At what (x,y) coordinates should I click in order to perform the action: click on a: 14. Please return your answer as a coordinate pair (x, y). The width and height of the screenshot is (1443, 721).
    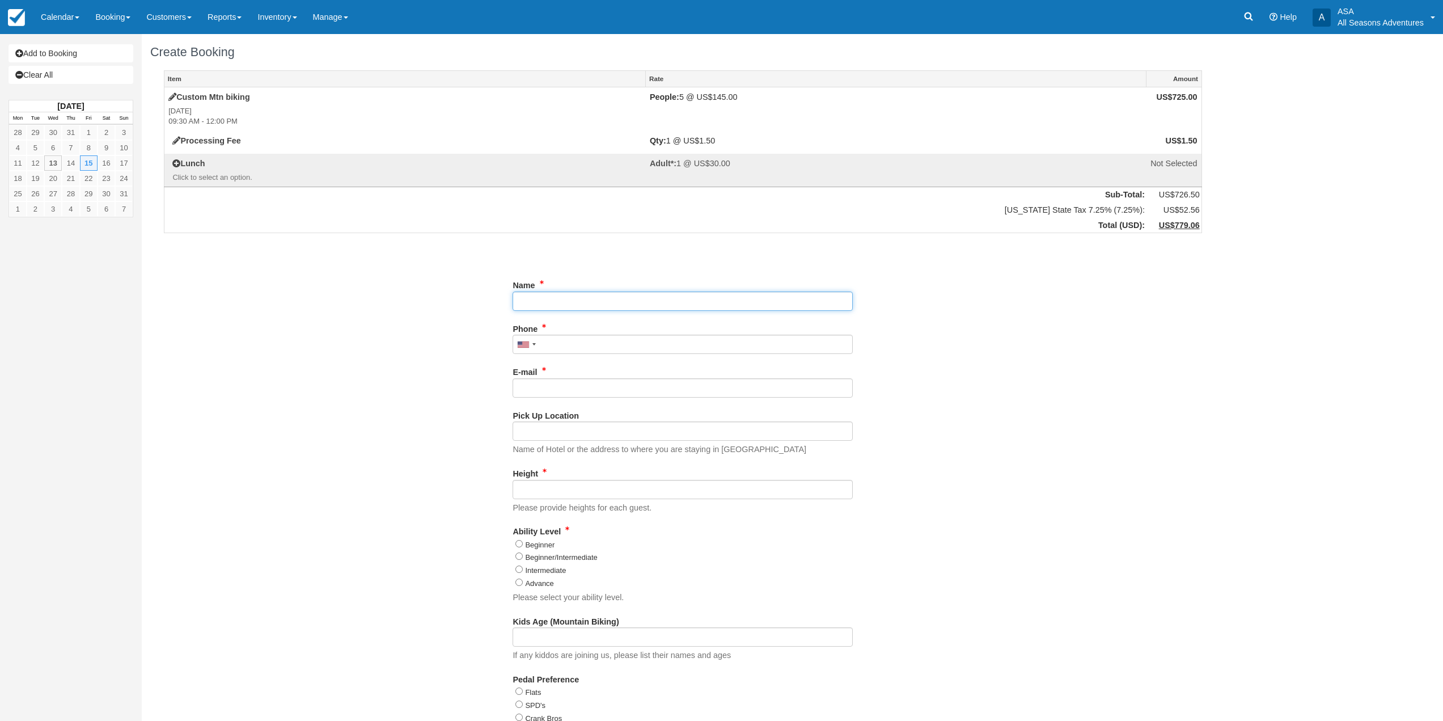
    Looking at the image, I should click on (70, 163).